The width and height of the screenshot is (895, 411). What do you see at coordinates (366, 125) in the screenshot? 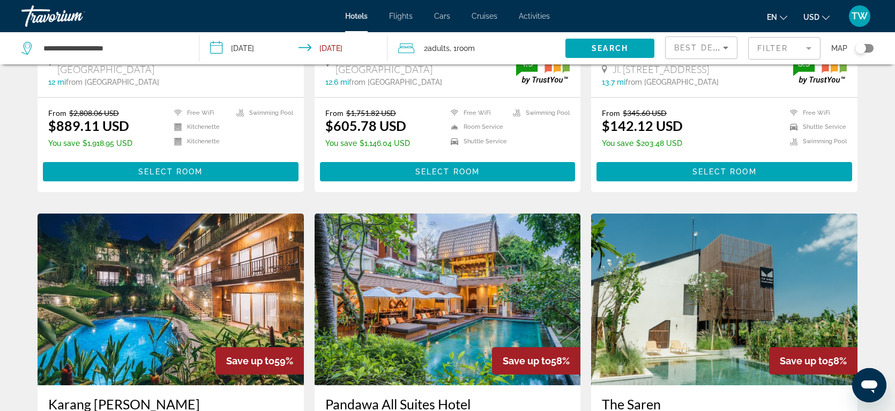
I see `ins: $605.78 USD` at bounding box center [366, 125].